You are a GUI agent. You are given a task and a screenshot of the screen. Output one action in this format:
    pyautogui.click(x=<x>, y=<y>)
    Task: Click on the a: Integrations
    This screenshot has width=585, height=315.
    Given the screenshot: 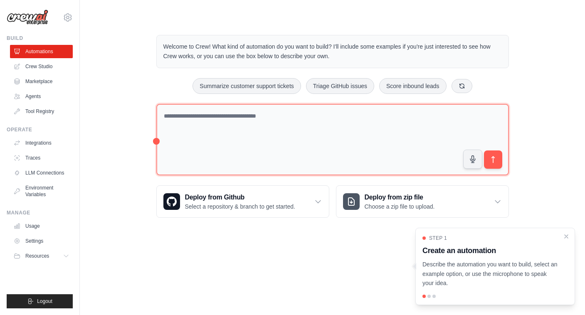 What is the action you would take?
    pyautogui.click(x=41, y=143)
    